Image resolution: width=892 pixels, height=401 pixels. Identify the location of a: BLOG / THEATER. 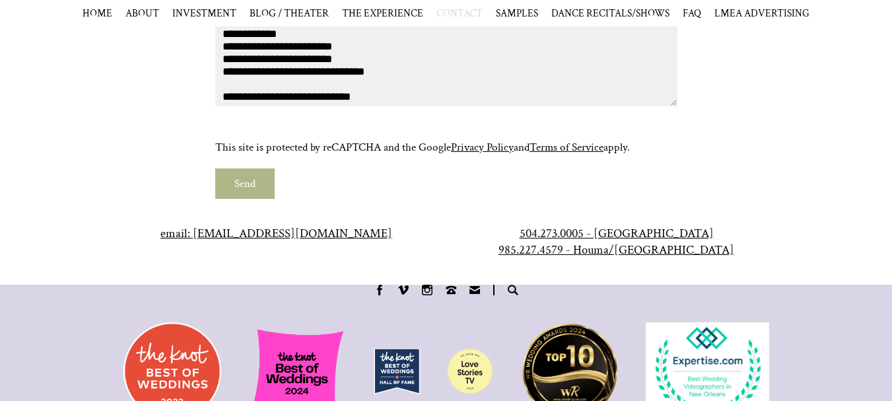
(289, 13).